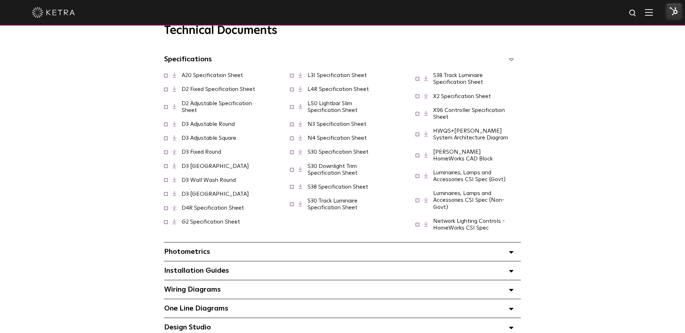 The height and width of the screenshot is (333, 685). I want to click on a: N4 Specification Sheet, so click(337, 138).